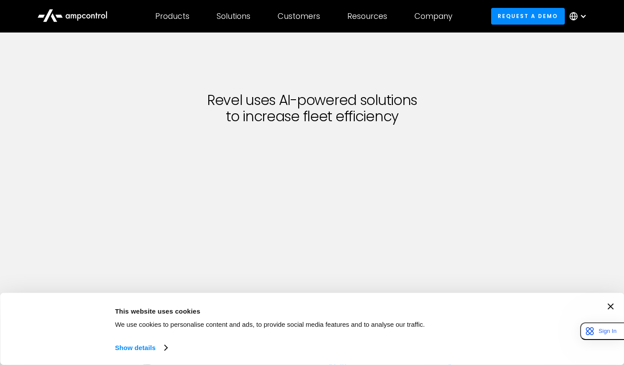  Describe the element at coordinates (141, 348) in the screenshot. I see `a: Show details` at that location.